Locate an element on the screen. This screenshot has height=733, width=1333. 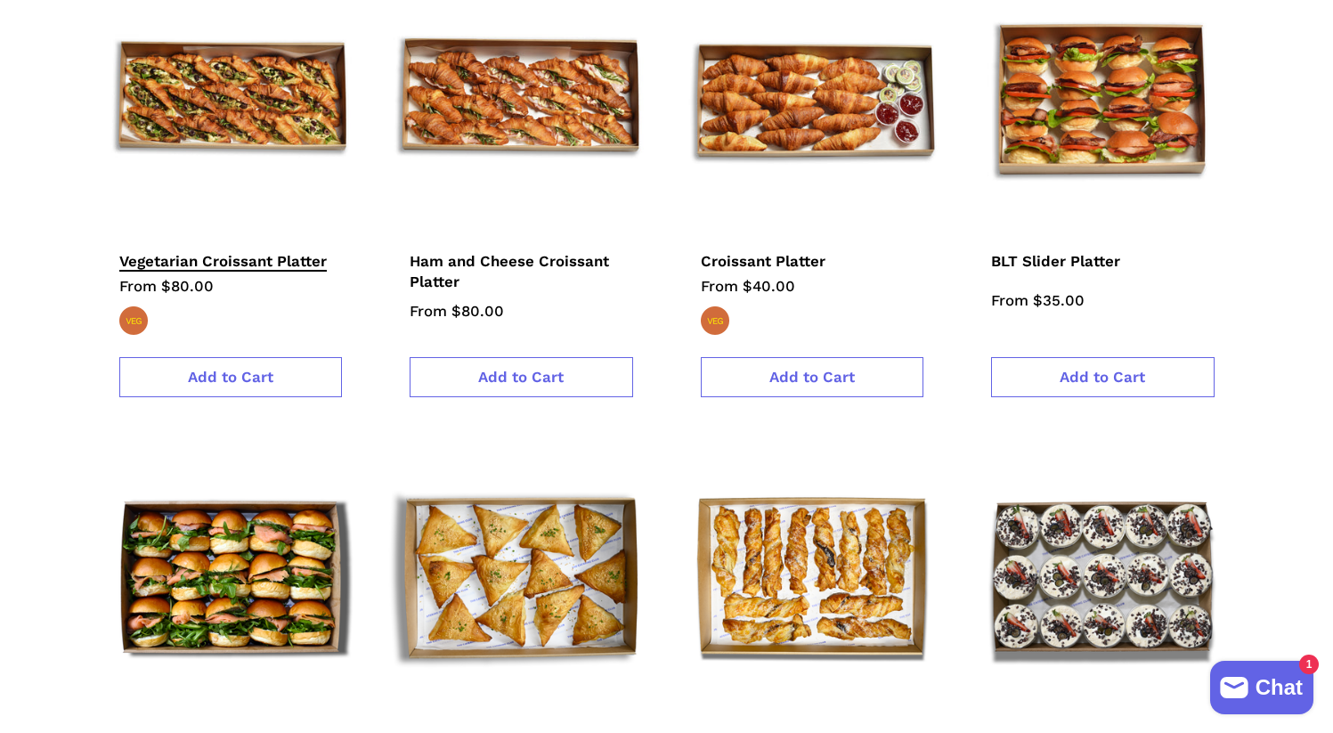
span: From $40.00 is located at coordinates (748, 286).